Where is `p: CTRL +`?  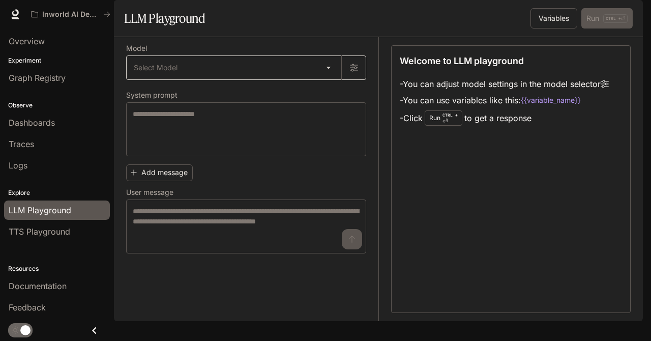 p: CTRL + is located at coordinates (450, 115).